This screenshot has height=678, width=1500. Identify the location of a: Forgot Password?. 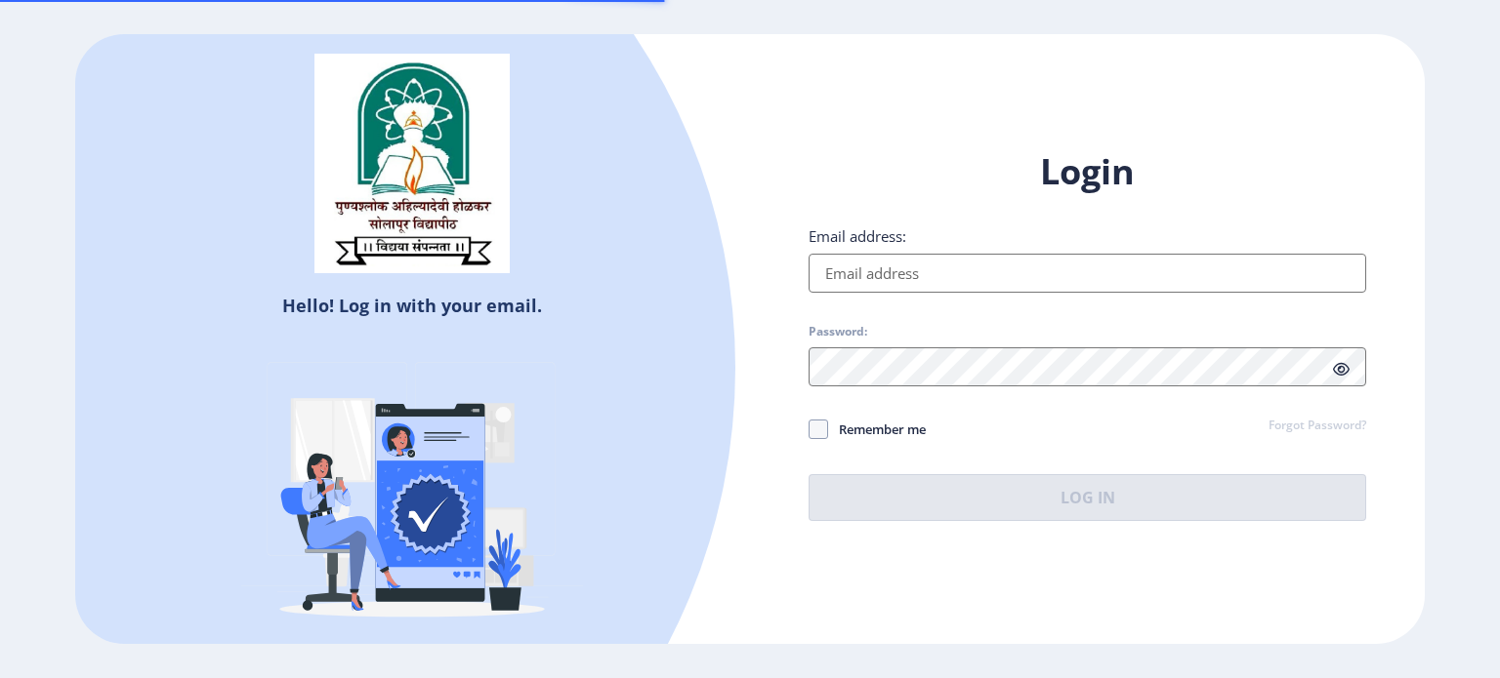
(1317, 427).